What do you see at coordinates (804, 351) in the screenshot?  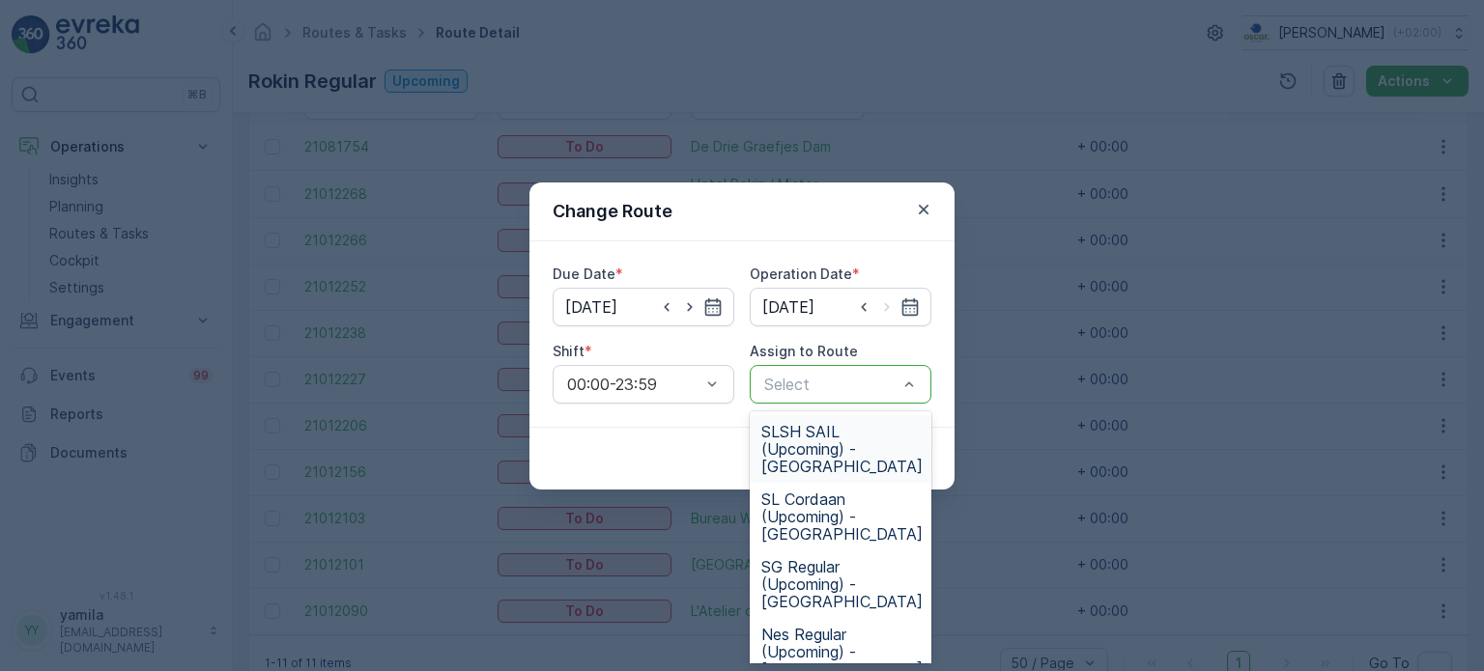 I see `label: Assign to Route` at bounding box center [804, 351].